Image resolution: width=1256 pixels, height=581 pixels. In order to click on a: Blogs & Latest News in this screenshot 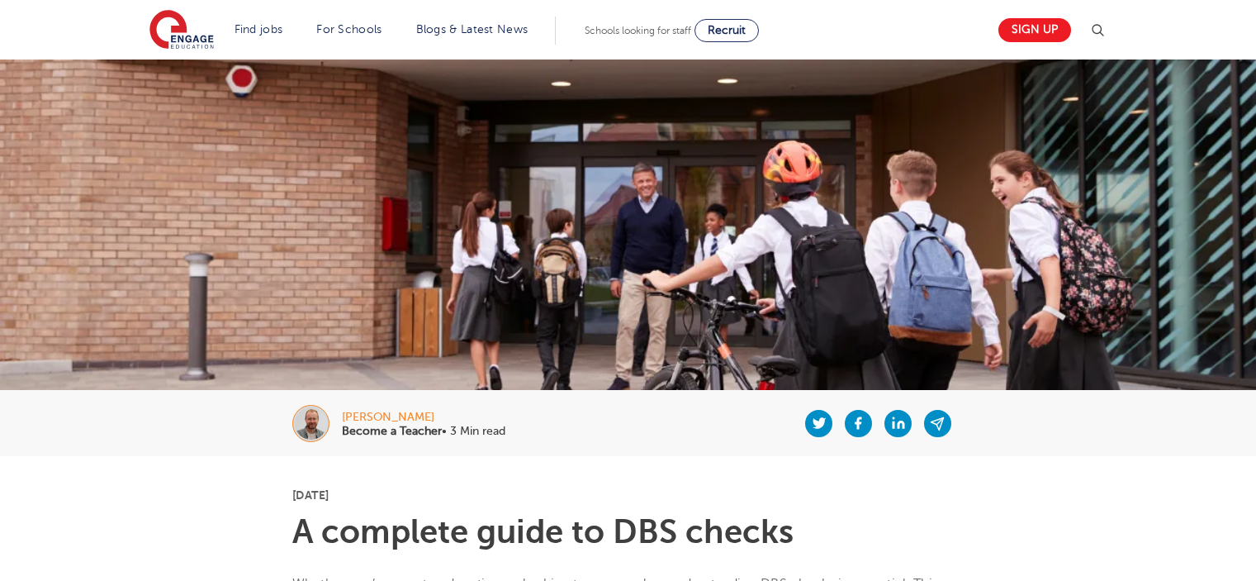, I will do `click(472, 29)`.